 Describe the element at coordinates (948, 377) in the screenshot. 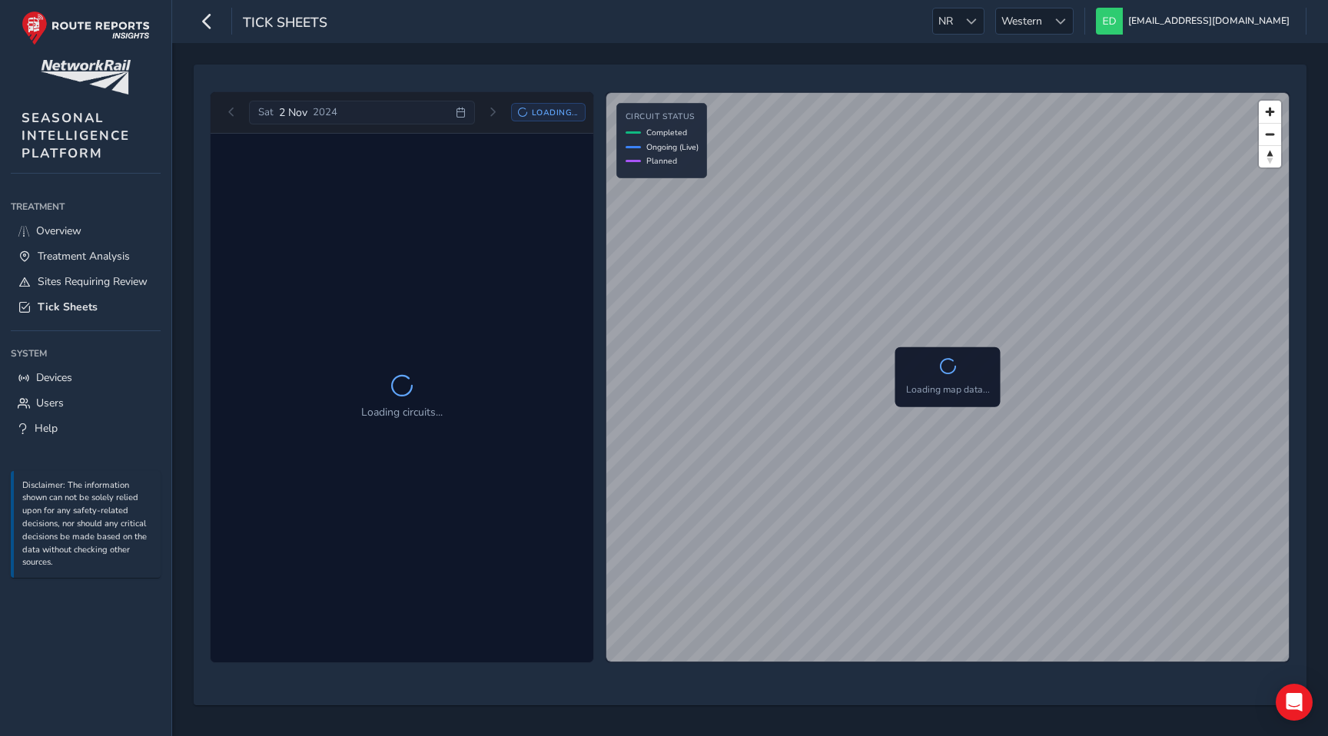

I see `canvas: Map` at that location.